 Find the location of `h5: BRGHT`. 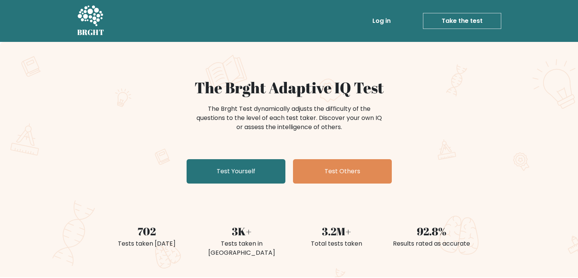

h5: BRGHT is located at coordinates (91, 32).